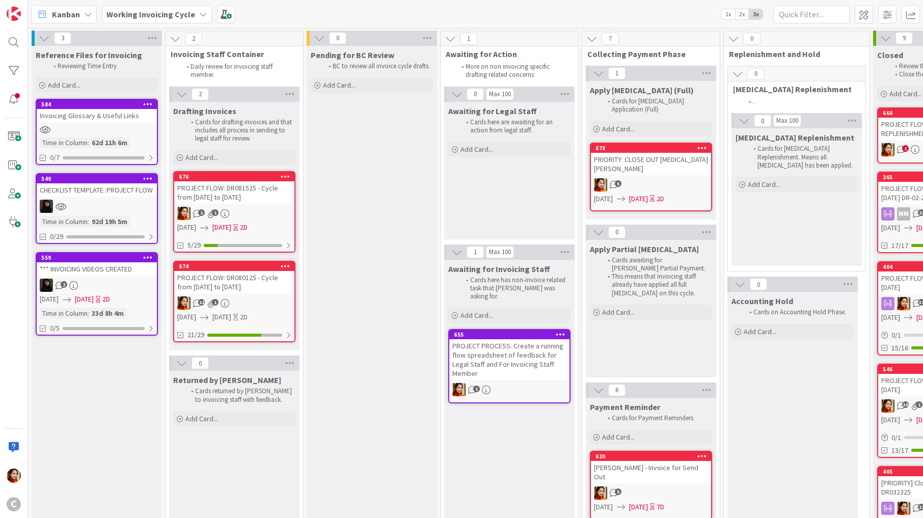  I want to click on span: 21/29, so click(196, 335).